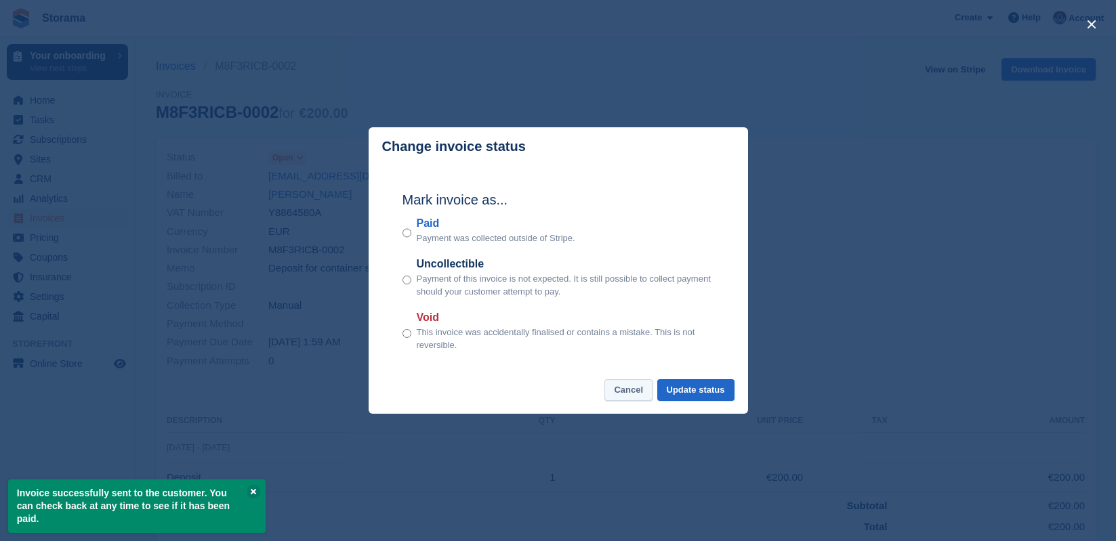 The width and height of the screenshot is (1116, 541). What do you see at coordinates (1091, 24) in the screenshot?
I see `button: close` at bounding box center [1091, 24].